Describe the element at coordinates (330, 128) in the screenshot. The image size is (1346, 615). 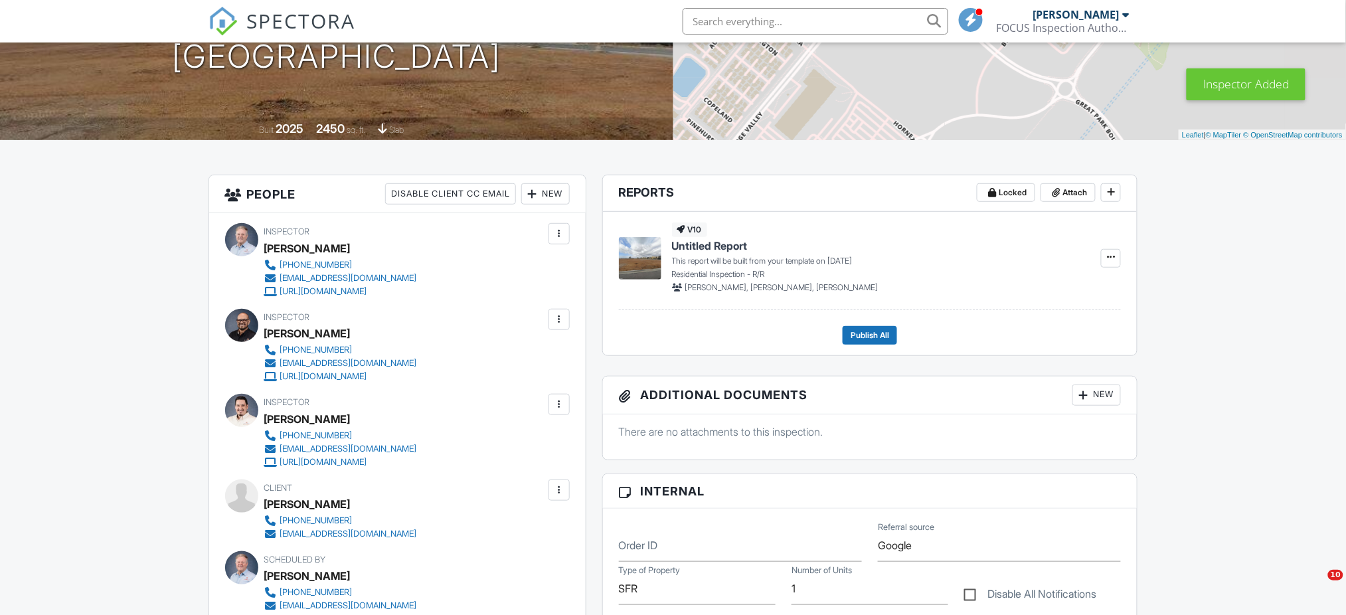
I see `div: 2450` at that location.